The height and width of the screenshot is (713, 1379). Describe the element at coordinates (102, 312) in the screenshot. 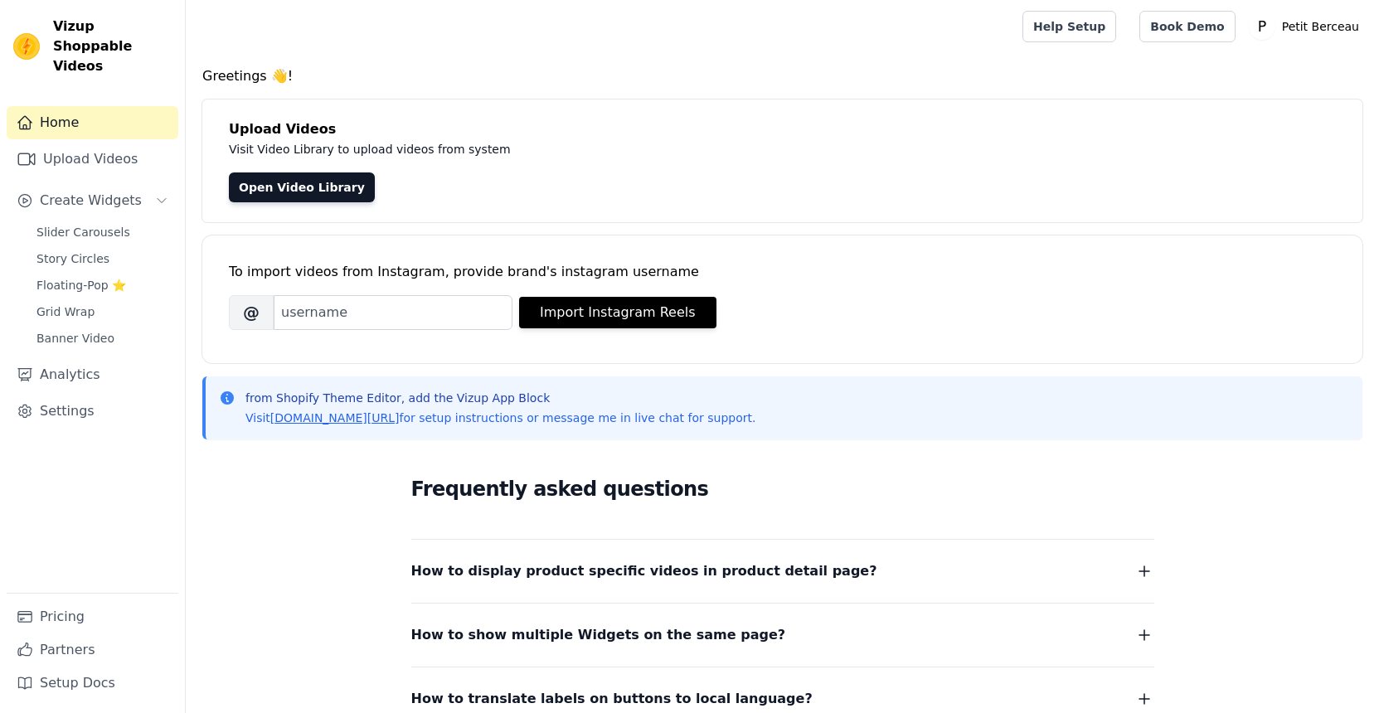

I see `a: Grid Wrap` at that location.